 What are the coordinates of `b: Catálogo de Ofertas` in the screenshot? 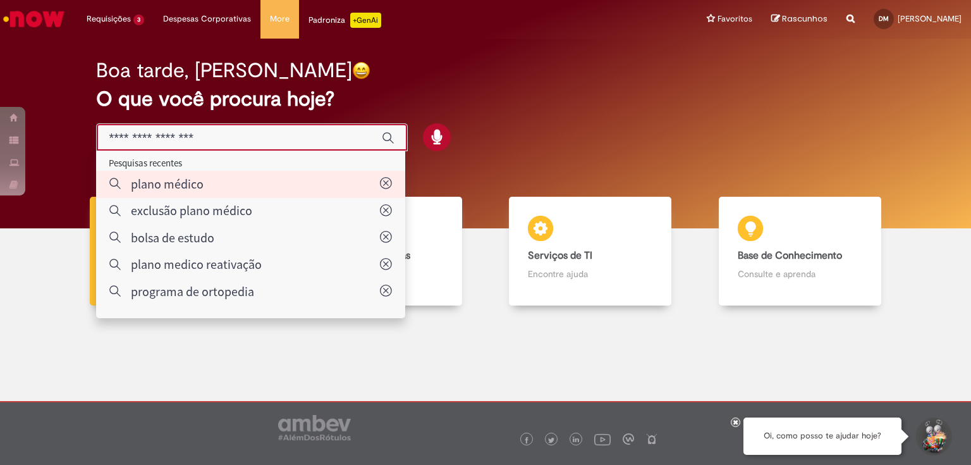 It's located at (364, 255).